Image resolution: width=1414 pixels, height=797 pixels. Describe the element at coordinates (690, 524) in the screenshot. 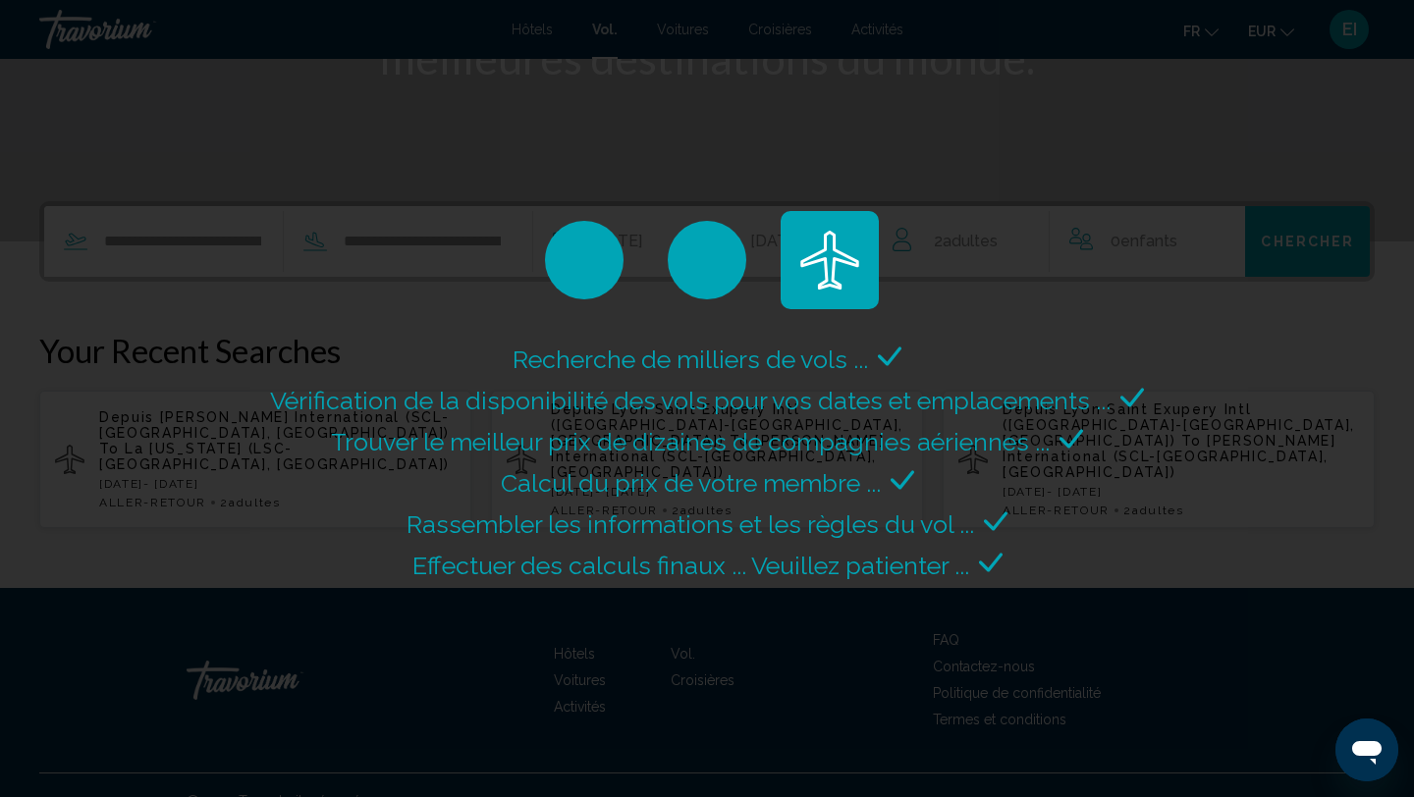

I see `span: Rassembler les informations et les règles du vol ...` at that location.